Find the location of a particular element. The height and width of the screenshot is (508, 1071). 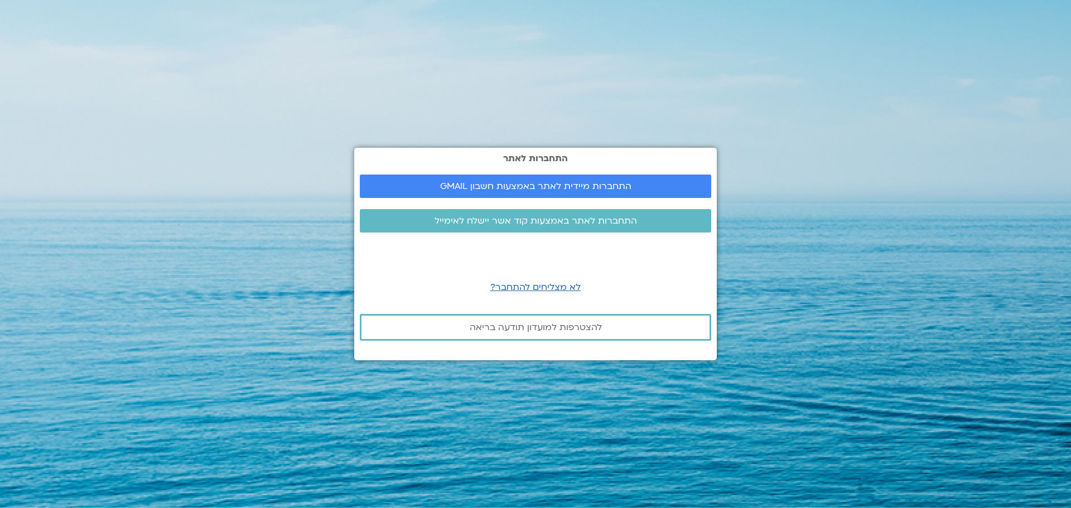

a: התחברות מיידית לאתר באמצעות חשבון GMAIL is located at coordinates (535, 186).